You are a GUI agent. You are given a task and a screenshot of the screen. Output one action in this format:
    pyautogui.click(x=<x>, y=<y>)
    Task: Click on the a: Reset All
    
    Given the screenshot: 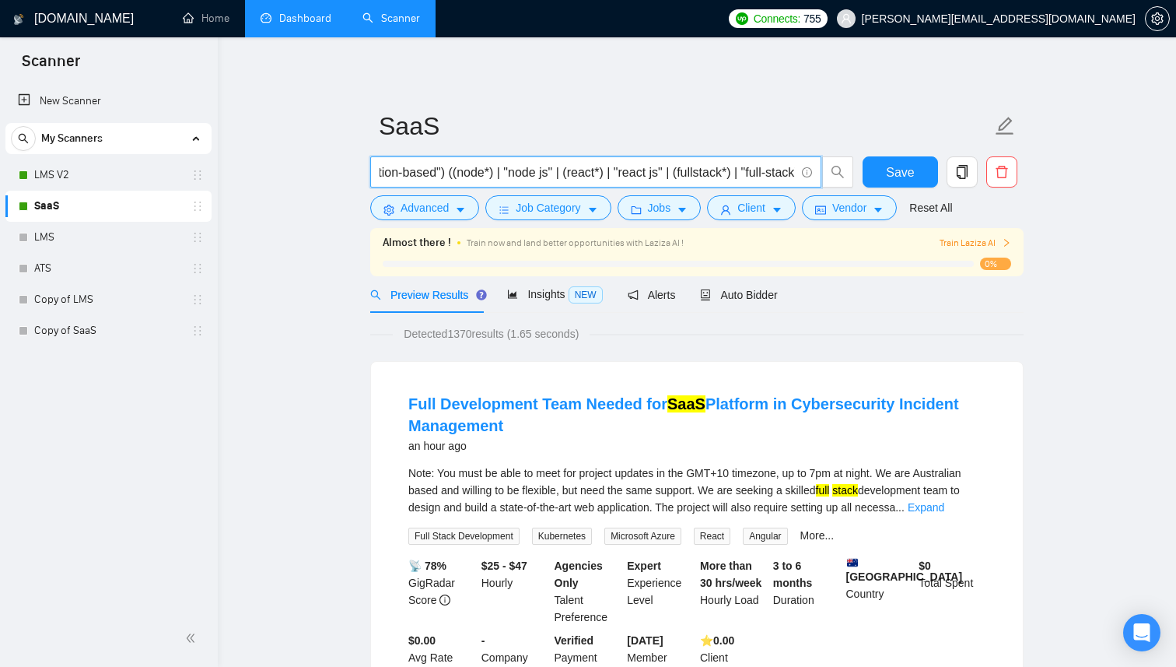 What is the action you would take?
    pyautogui.click(x=930, y=208)
    